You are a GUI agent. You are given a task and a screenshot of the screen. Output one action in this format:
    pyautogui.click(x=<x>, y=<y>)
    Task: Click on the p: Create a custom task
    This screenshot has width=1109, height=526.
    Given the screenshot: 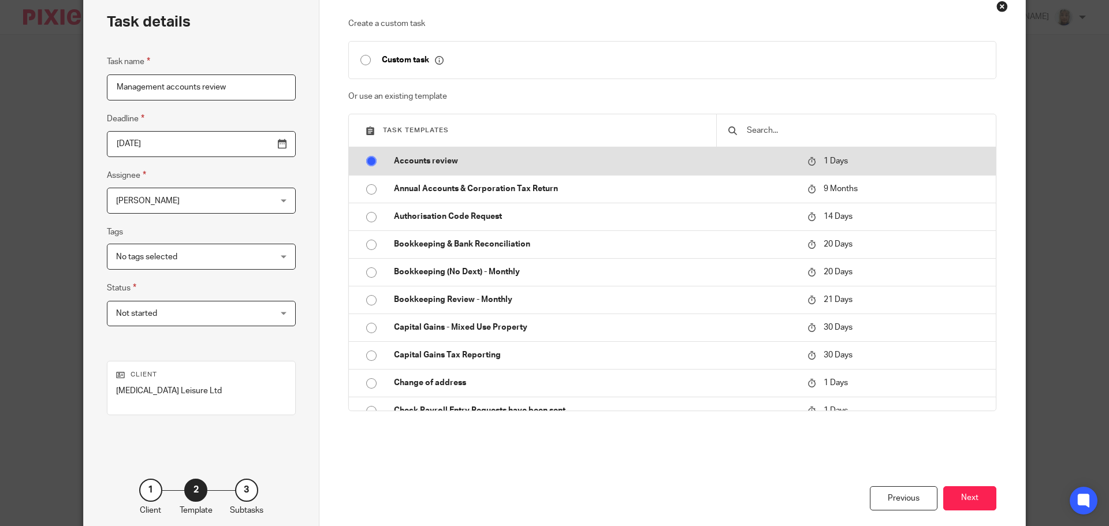 What is the action you would take?
    pyautogui.click(x=673, y=24)
    